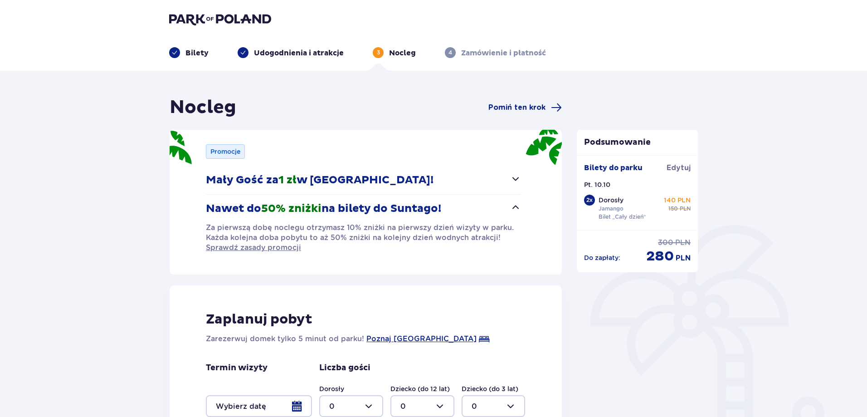 This screenshot has height=417, width=867. What do you see at coordinates (495, 53) in the screenshot?
I see `div: 4Zamówienie i płatność` at bounding box center [495, 53].